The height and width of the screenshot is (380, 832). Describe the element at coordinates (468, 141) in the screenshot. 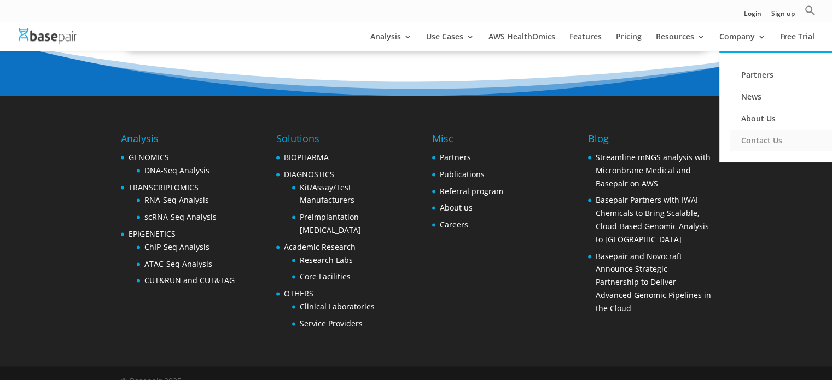

I see `h4: Misc` at that location.